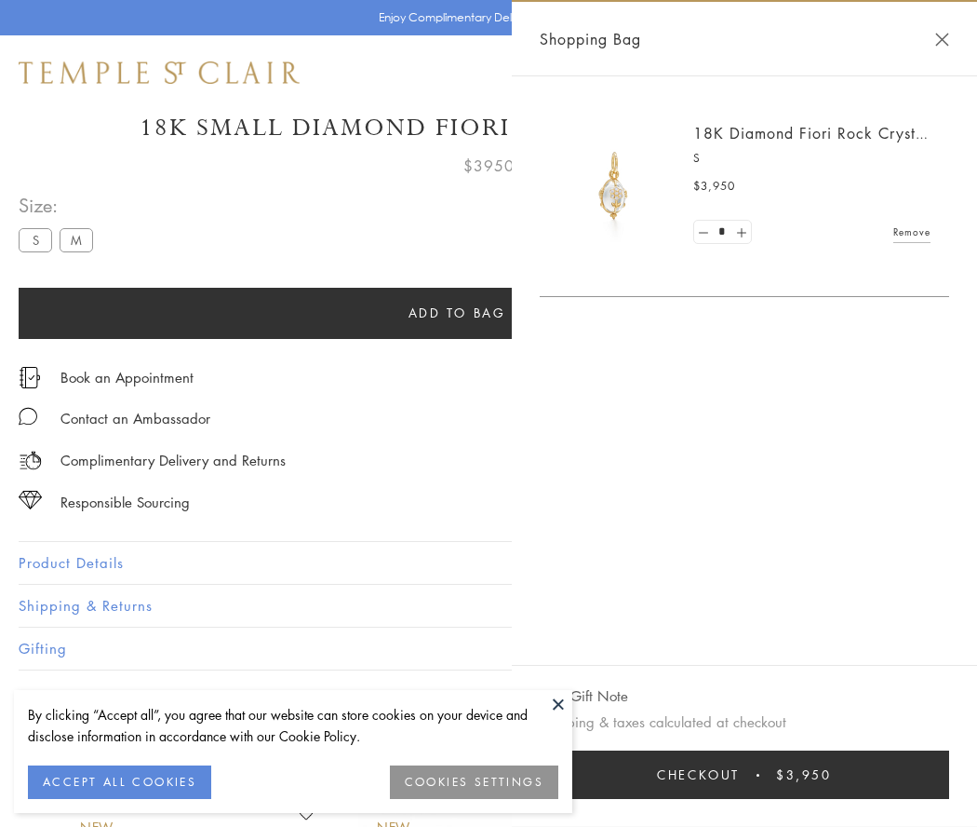 Image resolution: width=977 pixels, height=827 pixels. What do you see at coordinates (457, 313) in the screenshot?
I see `span: Add to bag` at bounding box center [457, 313].